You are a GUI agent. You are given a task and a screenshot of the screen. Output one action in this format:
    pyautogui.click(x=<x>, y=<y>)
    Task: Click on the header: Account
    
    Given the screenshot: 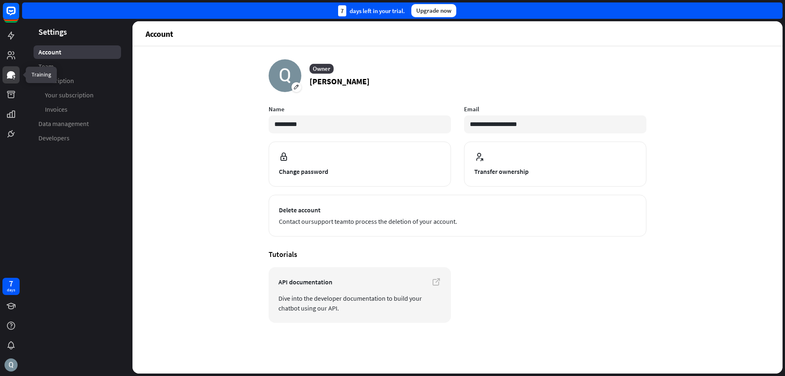 What is the action you would take?
    pyautogui.click(x=457, y=34)
    